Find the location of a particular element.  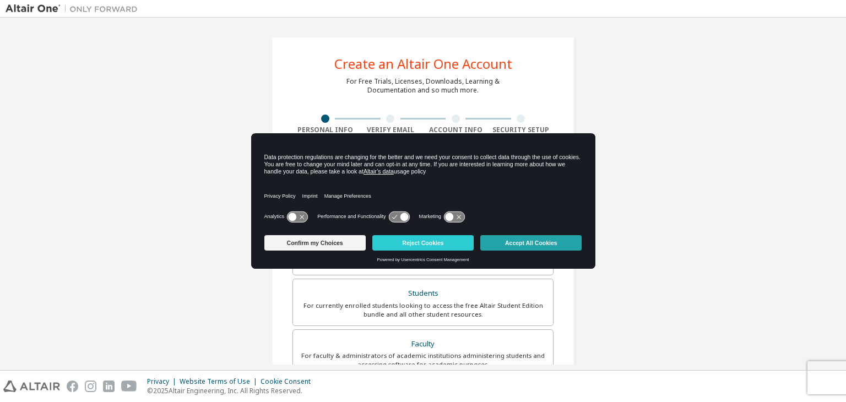

img: youtube.svg is located at coordinates (129, 386).